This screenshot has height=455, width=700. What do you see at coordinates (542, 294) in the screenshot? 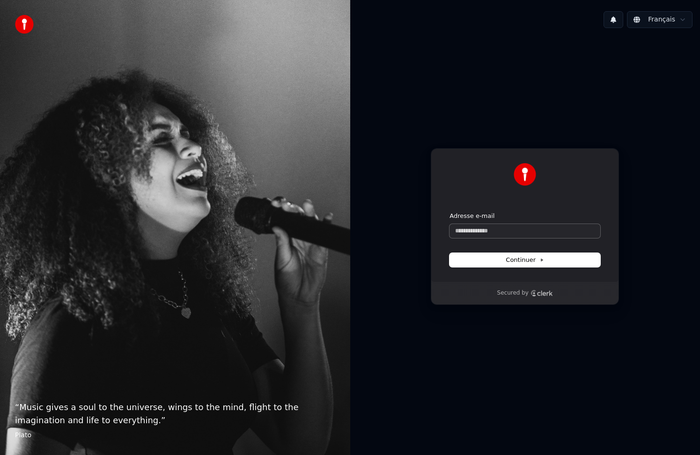
I see `a: Clerk logo` at bounding box center [542, 294].